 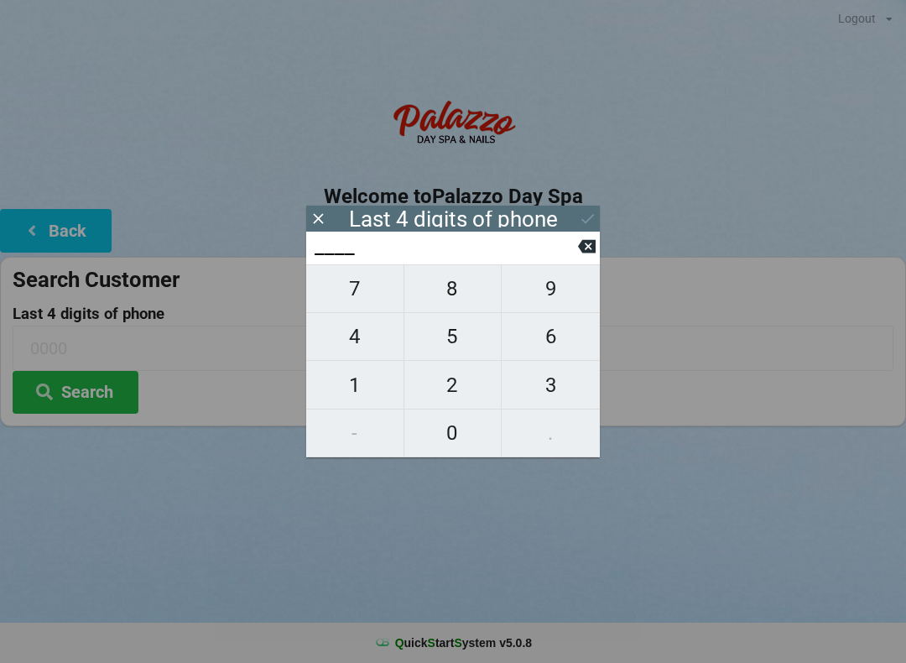 What do you see at coordinates (550, 385) in the screenshot?
I see `span: 3` at bounding box center [550, 385].